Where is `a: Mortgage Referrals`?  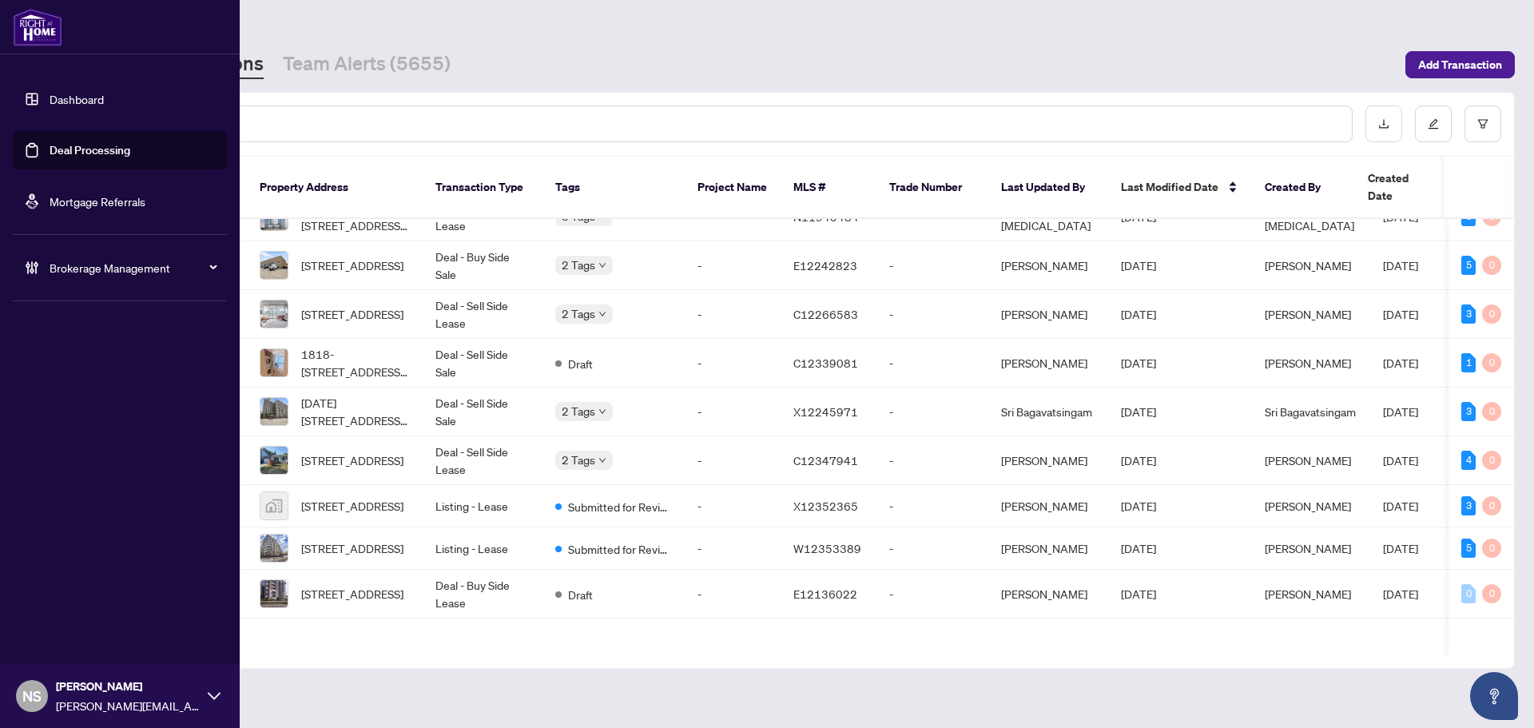 a: Mortgage Referrals is located at coordinates (97, 201).